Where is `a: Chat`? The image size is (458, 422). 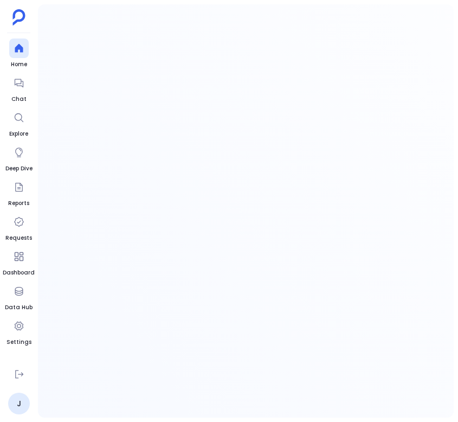 a: Chat is located at coordinates (19, 88).